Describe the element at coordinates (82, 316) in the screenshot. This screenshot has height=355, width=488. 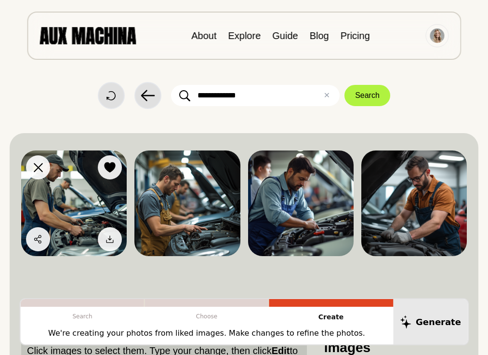
I see `p: Search` at that location.